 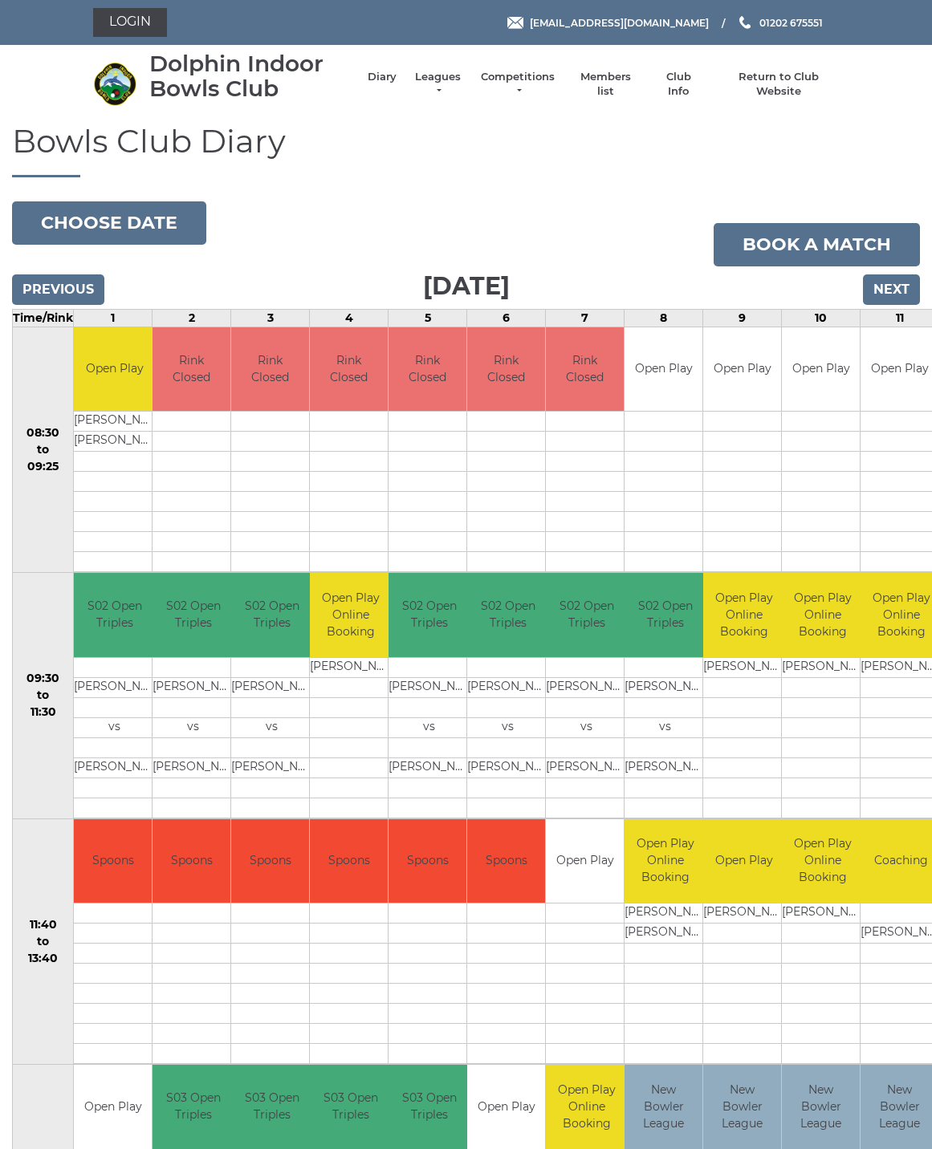 What do you see at coordinates (518, 84) in the screenshot?
I see `a: Competitions` at bounding box center [518, 84].